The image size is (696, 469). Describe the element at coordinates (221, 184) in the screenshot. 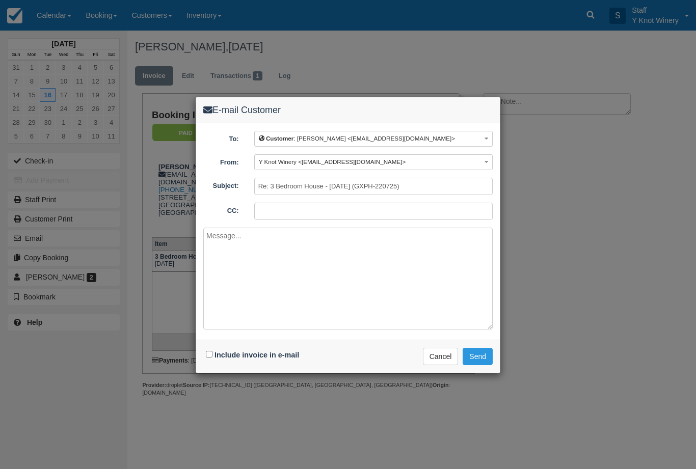

I see `label: Subject:` at that location.